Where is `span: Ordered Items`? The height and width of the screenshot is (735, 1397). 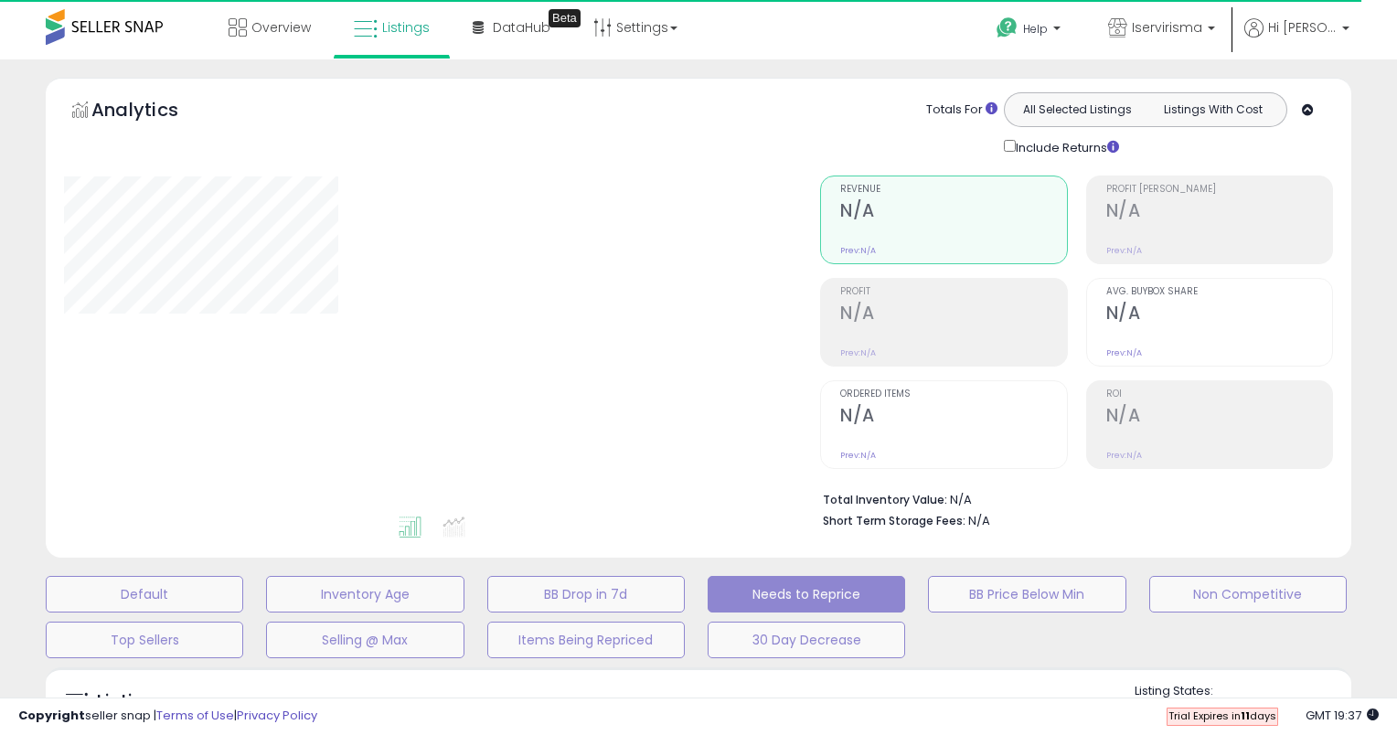 span: Ordered Items is located at coordinates (952, 394).